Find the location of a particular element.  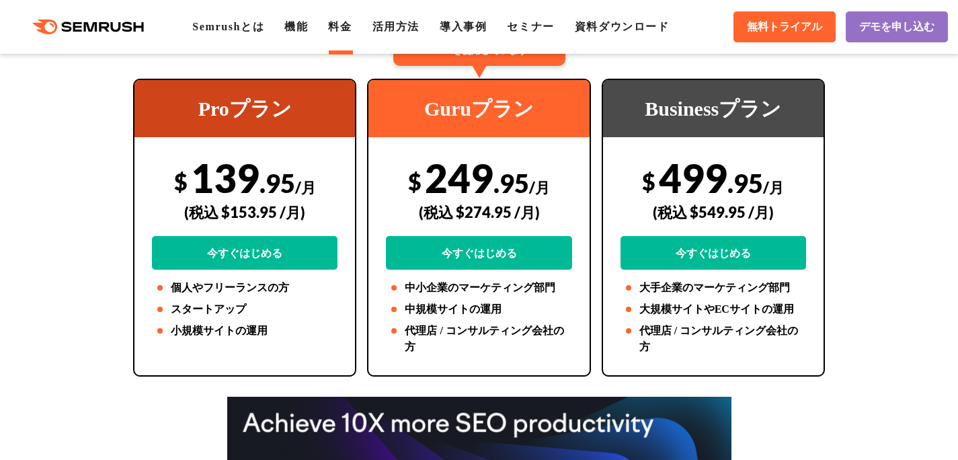

a: 料金 is located at coordinates (340, 26).